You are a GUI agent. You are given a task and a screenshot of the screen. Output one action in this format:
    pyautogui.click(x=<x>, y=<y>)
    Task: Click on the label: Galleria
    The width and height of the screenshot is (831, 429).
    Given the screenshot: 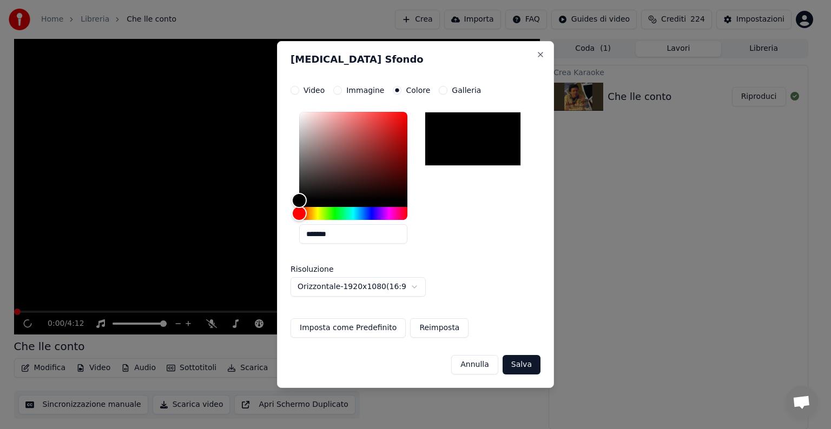 What is the action you would take?
    pyautogui.click(x=466, y=90)
    